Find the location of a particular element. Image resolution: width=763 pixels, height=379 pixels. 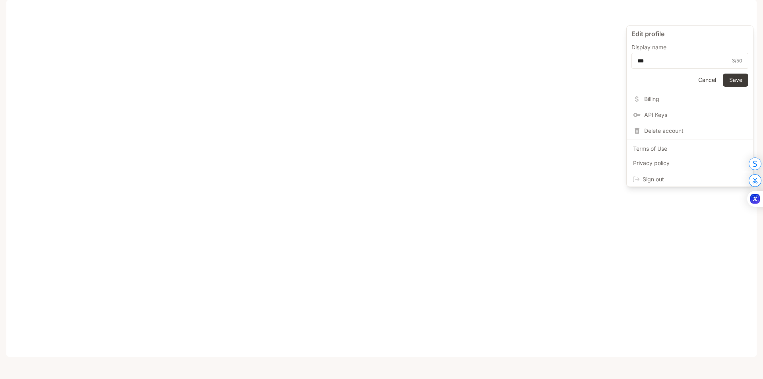

div: Delete account is located at coordinates (690, 131).